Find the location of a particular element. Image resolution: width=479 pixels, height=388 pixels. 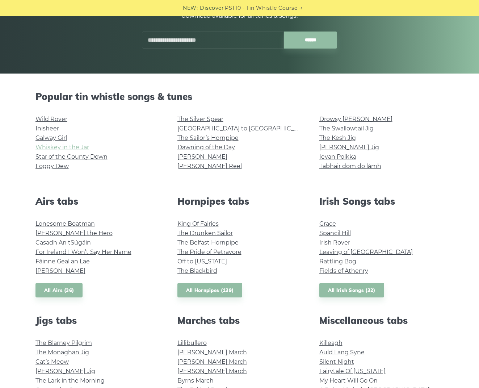

a: Casadh An tSúgáin is located at coordinates (63, 242).